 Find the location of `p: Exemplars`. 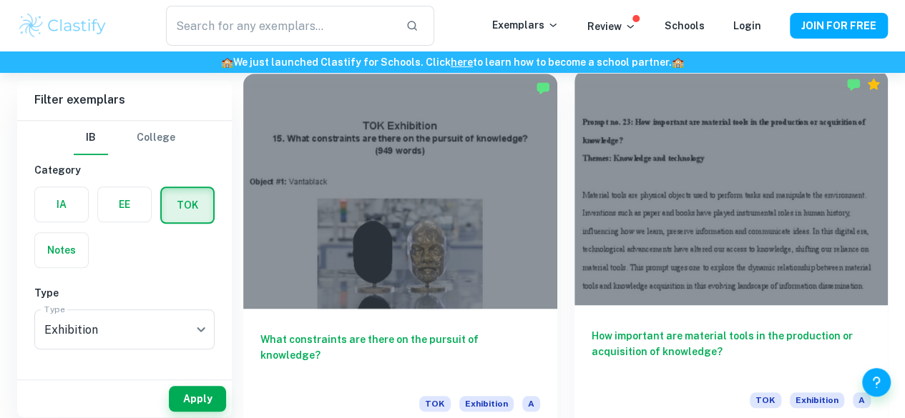

p: Exemplars is located at coordinates (525, 25).